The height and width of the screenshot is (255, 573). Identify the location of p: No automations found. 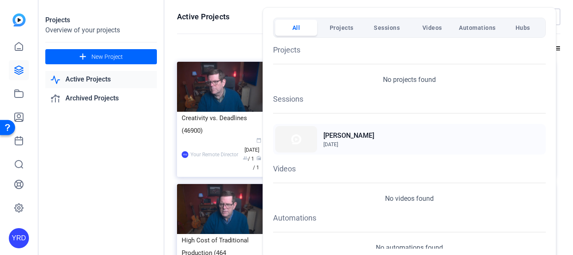
(410, 248).